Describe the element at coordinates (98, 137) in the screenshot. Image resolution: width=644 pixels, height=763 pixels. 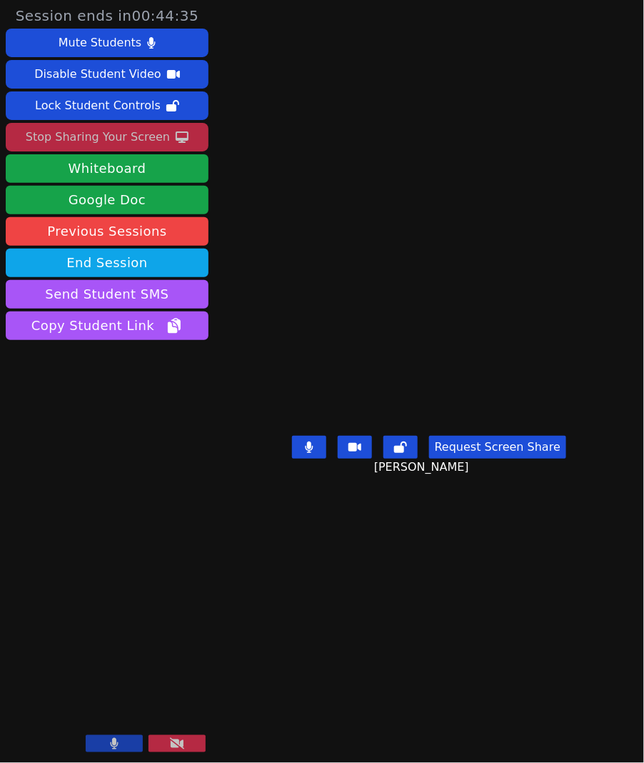
I see `div: Stop Sharing Your Screen` at that location.